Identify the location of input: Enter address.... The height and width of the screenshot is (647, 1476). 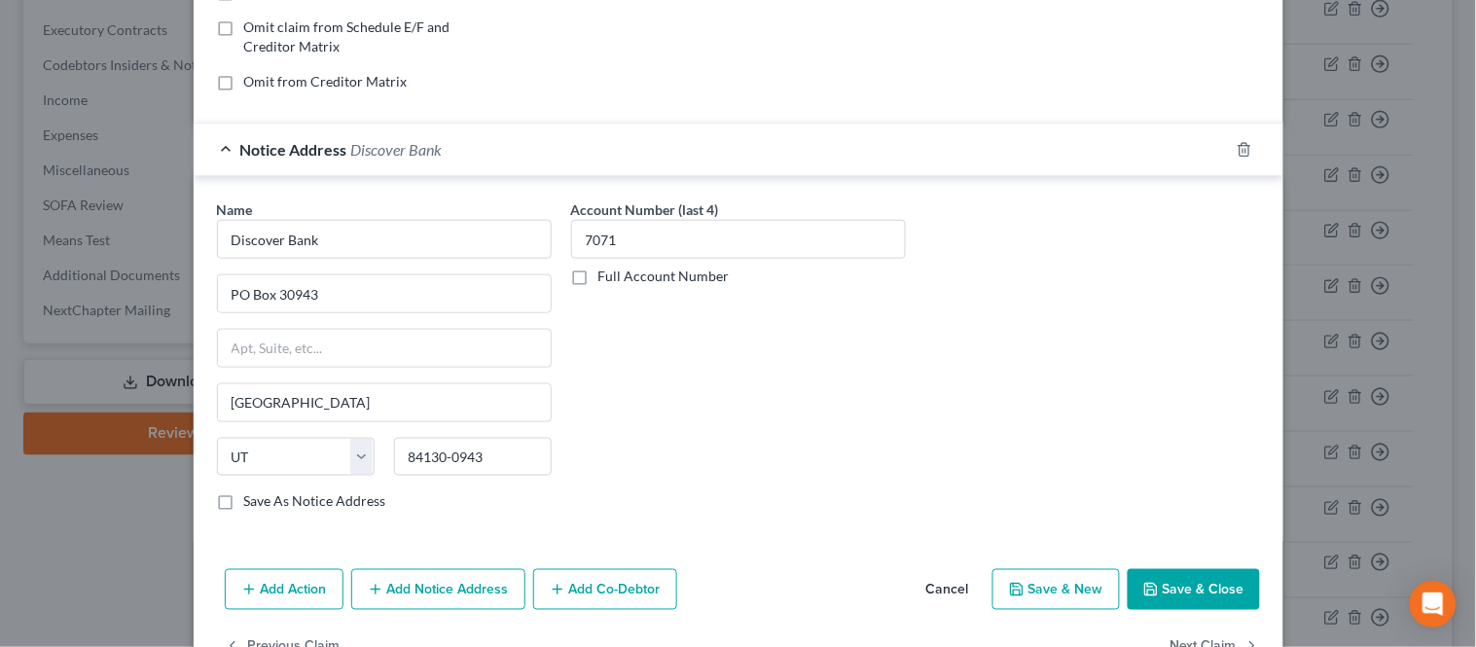
(384, 294).